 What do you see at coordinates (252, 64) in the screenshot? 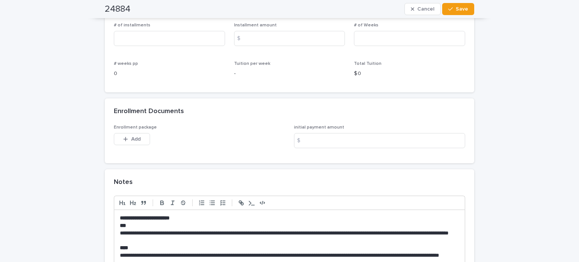
I see `span: Tuition per week` at bounding box center [252, 64].